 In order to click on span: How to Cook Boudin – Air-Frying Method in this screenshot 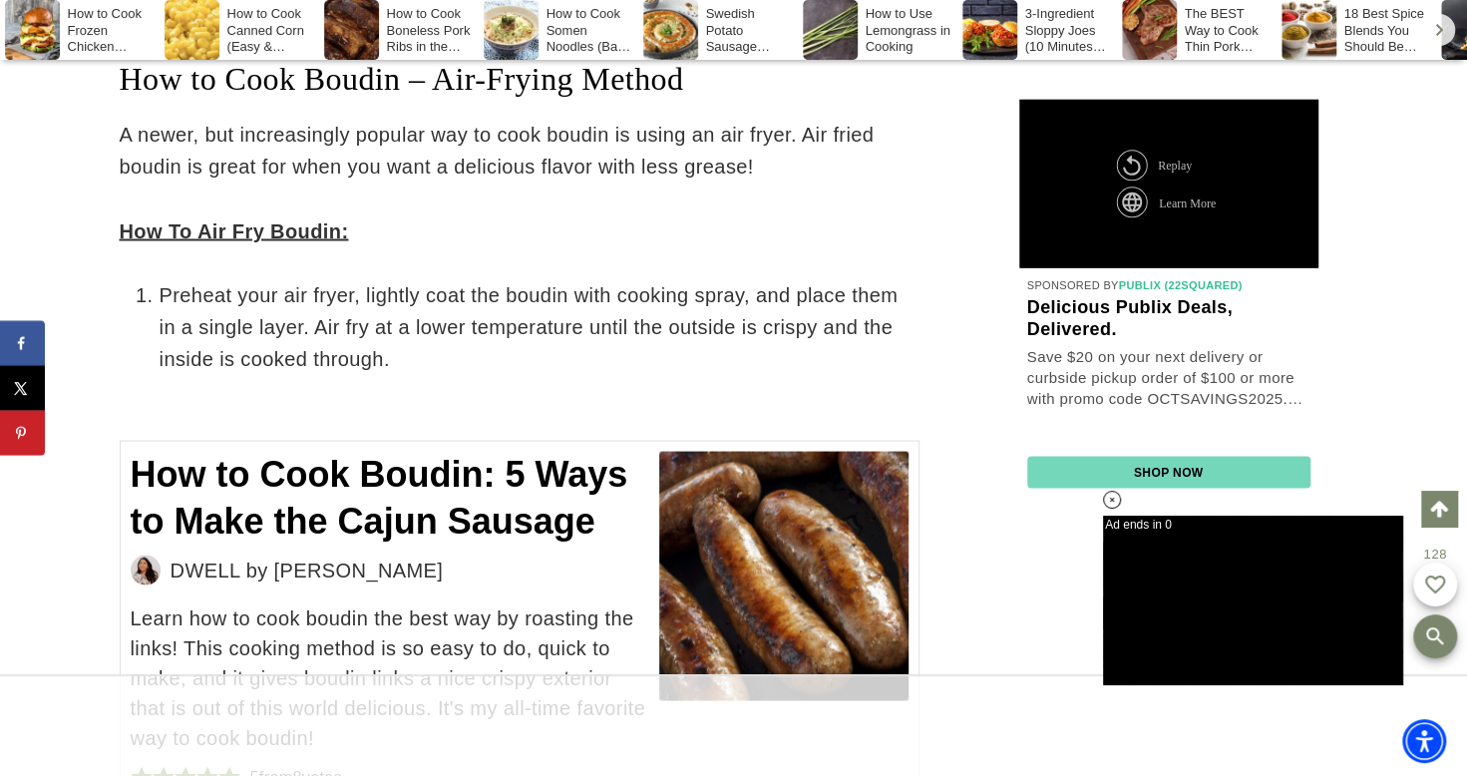, I will do `click(402, 79)`.